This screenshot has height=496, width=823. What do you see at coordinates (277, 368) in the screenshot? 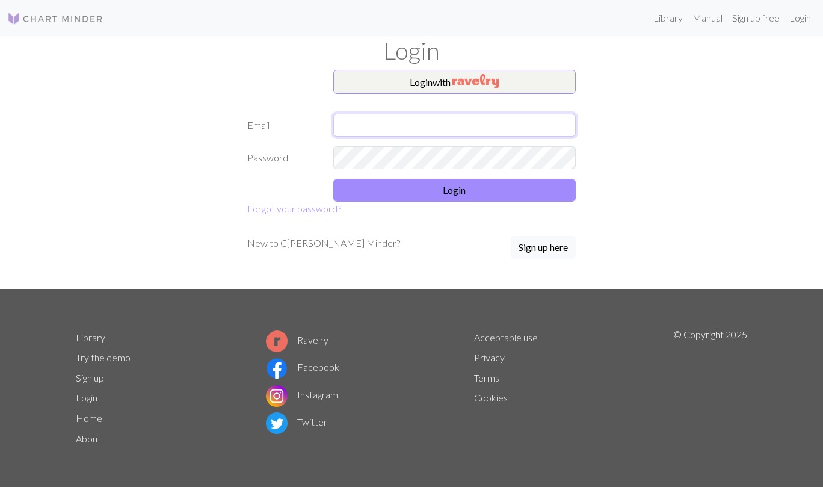
I see `img: Facebook logo` at bounding box center [277, 368].